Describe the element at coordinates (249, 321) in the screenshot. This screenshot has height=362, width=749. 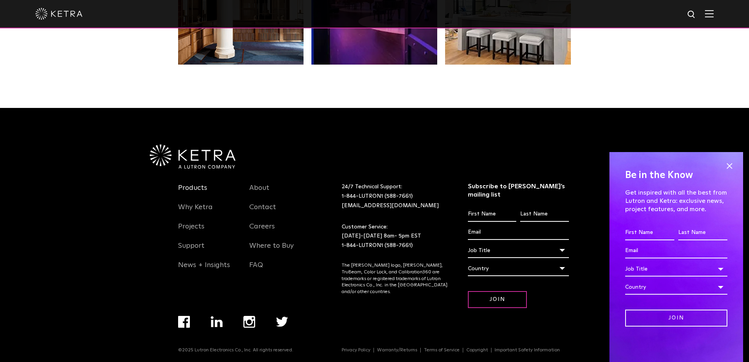
I see `img: instagram` at that location.